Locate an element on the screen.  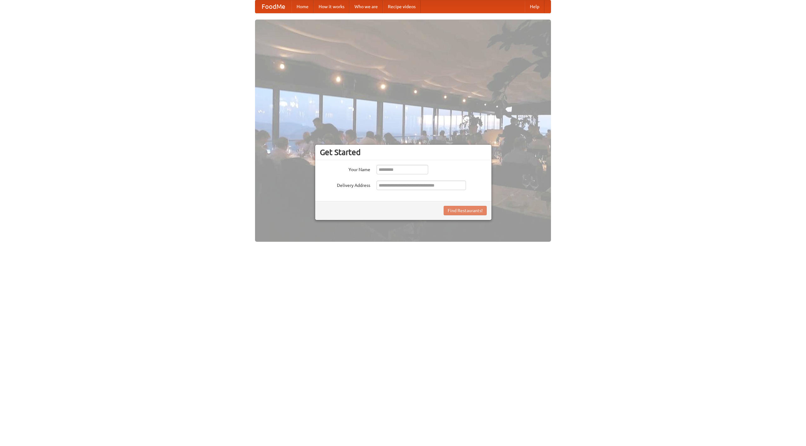
label: Your Name is located at coordinates (345, 169).